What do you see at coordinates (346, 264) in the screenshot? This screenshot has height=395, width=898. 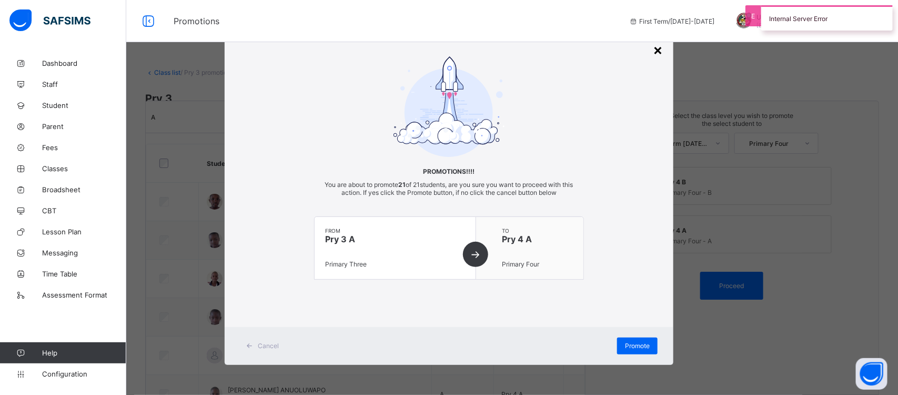 I see `span: Primary Three` at bounding box center [346, 264].